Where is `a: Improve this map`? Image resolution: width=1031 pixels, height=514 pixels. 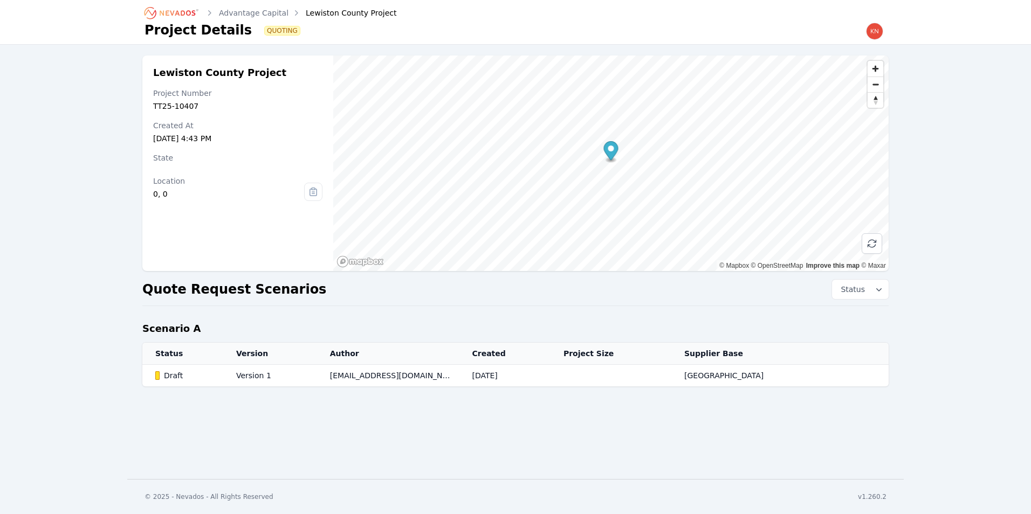
a: Improve this map is located at coordinates (832, 266).